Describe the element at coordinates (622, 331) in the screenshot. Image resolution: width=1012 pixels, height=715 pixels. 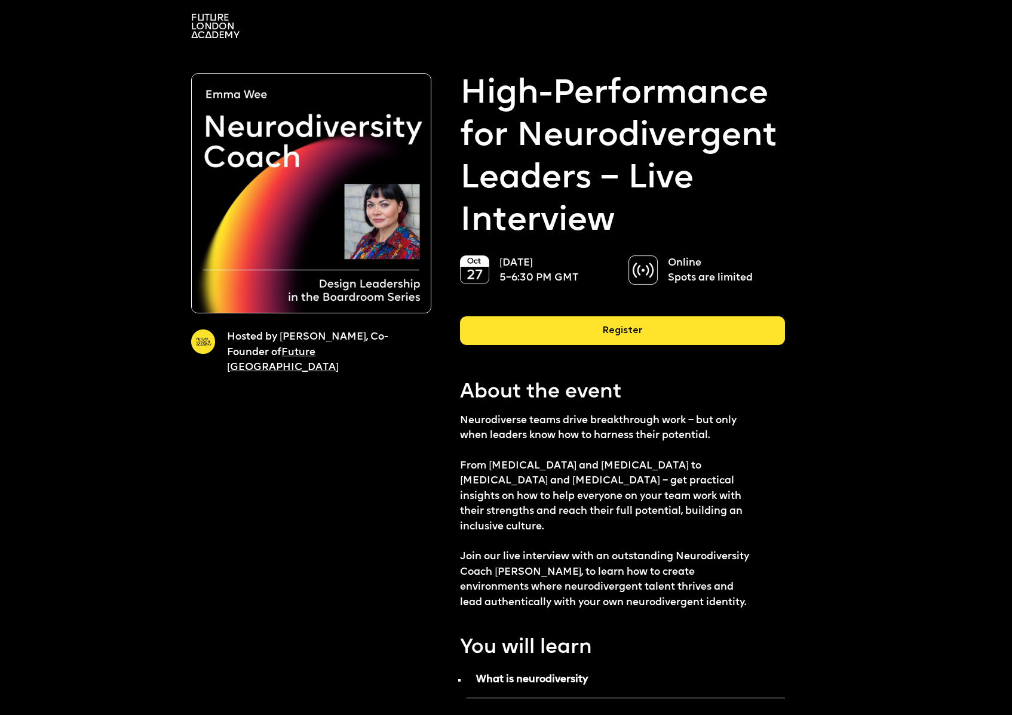
I see `div: Register` at that location.